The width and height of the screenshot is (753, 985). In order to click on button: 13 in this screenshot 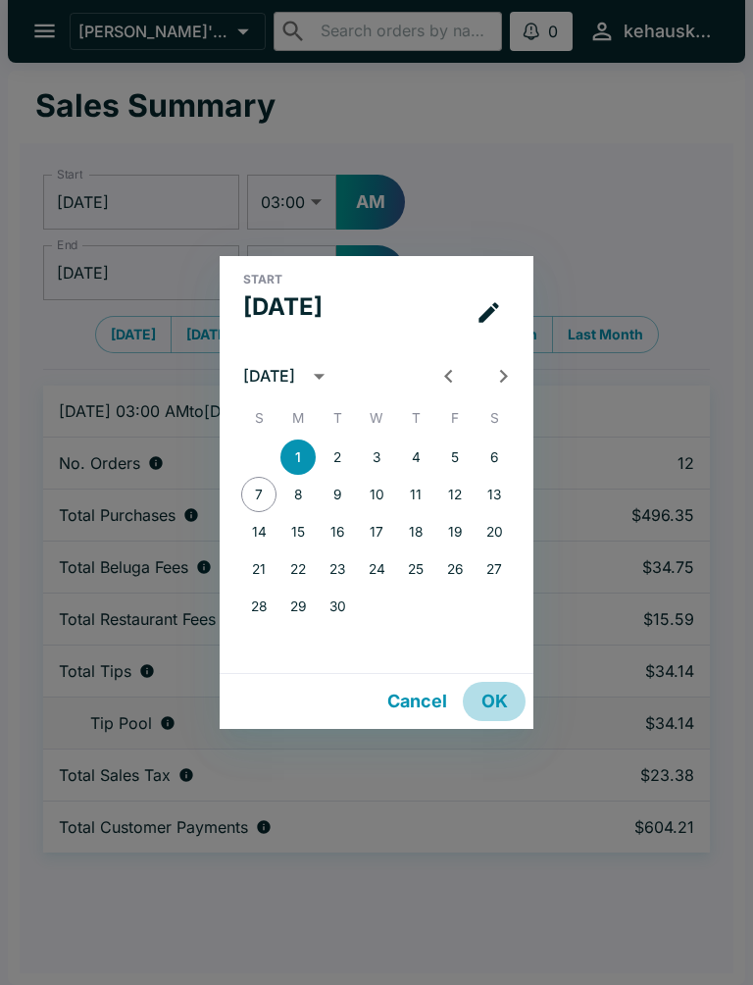, I will do `click(494, 494)`.